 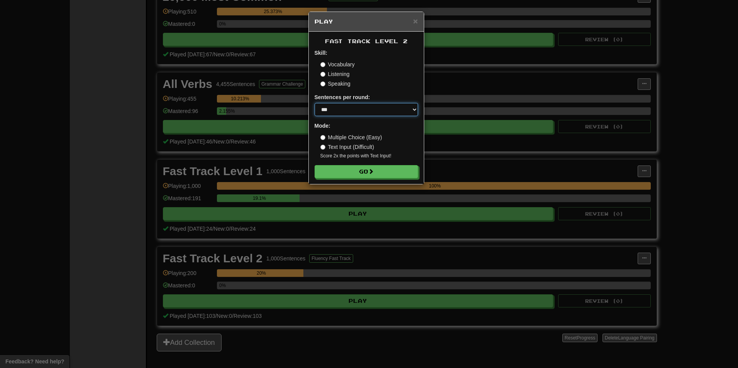 What do you see at coordinates (323, 137) in the screenshot?
I see `input: Multiple Choice (Easy)` at bounding box center [323, 137].